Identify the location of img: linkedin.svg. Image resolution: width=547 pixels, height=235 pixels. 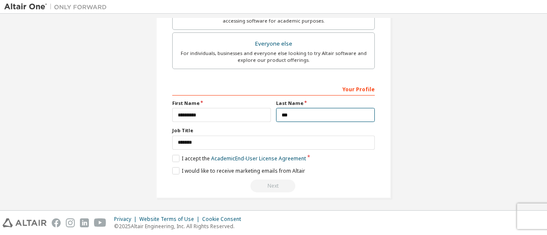
(84, 223).